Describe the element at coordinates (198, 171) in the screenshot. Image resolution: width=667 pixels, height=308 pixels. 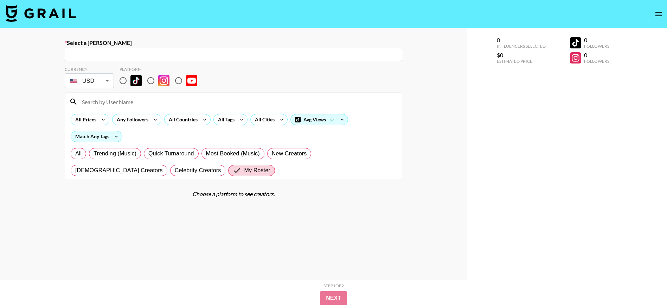
I see `span: Celebrity Creators` at that location.